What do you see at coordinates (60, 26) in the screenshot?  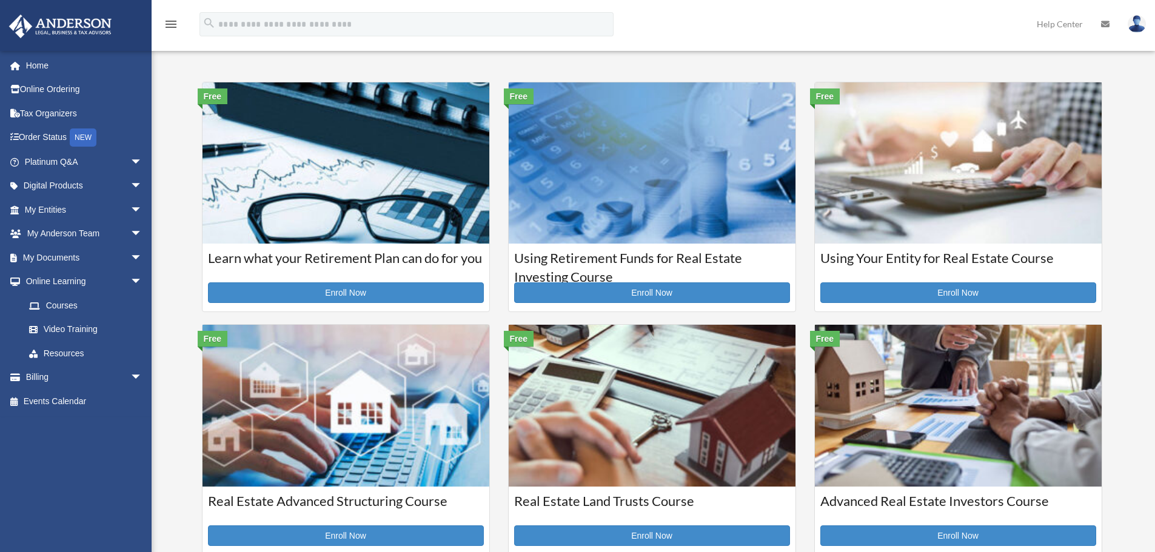 I see `img: Anderson Advisors Platinum Portal` at bounding box center [60, 26].